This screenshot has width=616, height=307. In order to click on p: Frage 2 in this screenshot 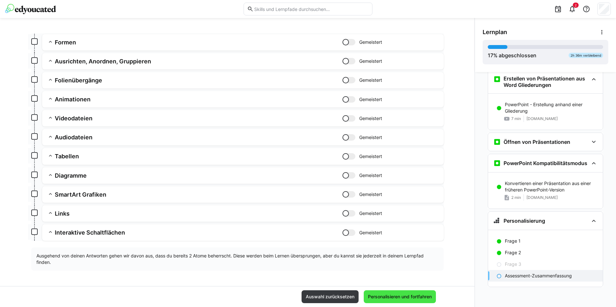, I will do `click(513, 253)`.